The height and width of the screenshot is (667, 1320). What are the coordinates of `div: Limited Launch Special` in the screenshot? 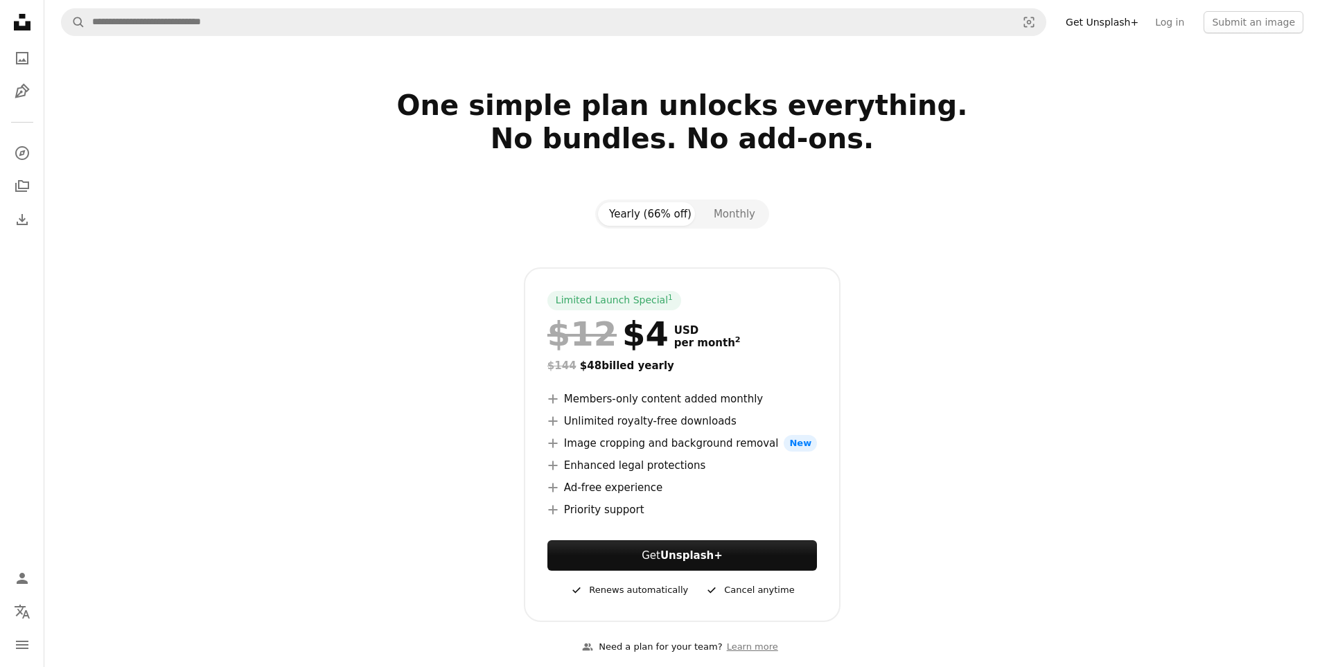 It's located at (614, 301).